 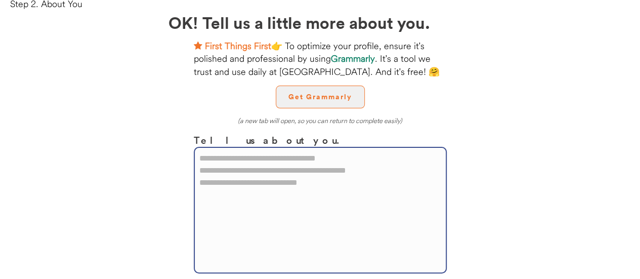 What do you see at coordinates (320, 97) in the screenshot?
I see `button: Get Grammarly` at bounding box center [320, 97].